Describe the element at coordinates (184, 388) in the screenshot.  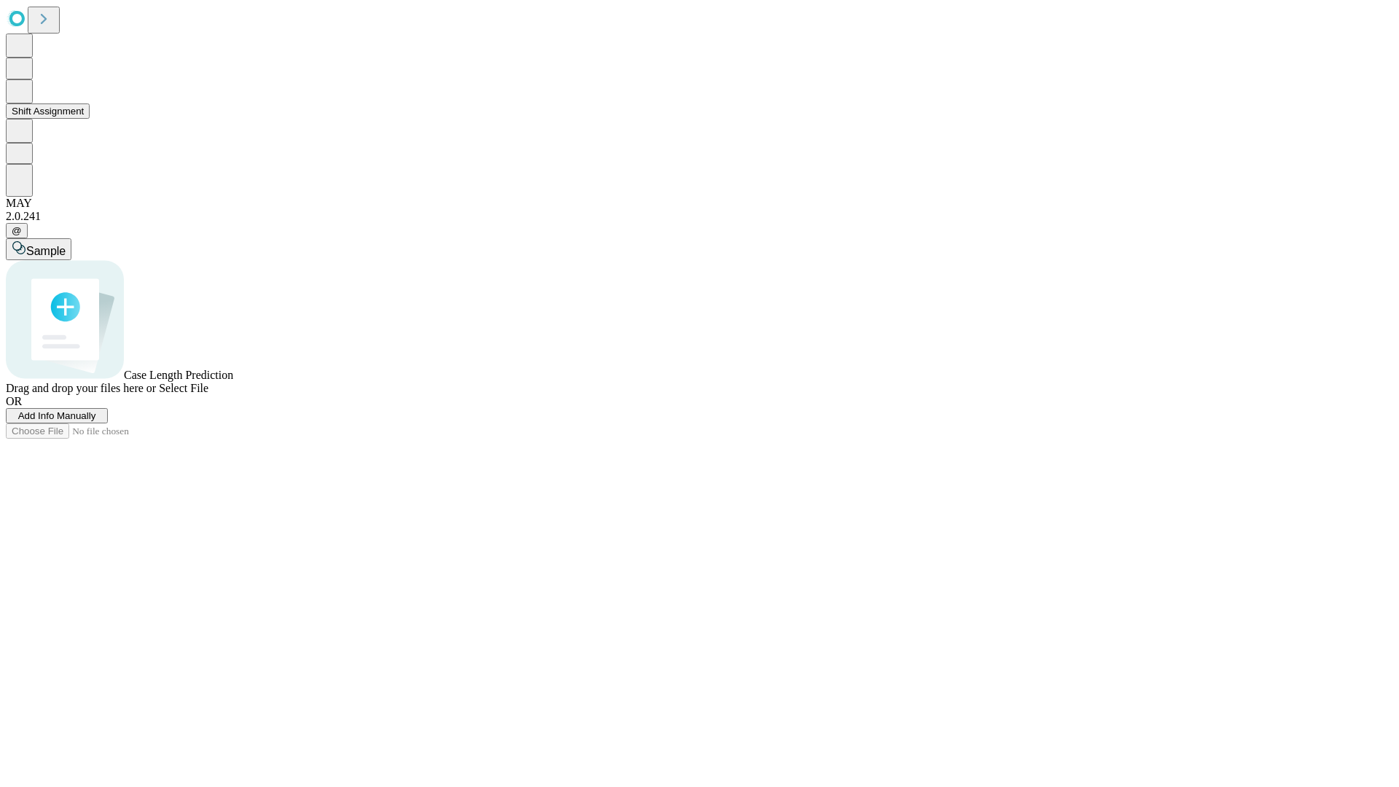
I see `span: Select File` at that location.